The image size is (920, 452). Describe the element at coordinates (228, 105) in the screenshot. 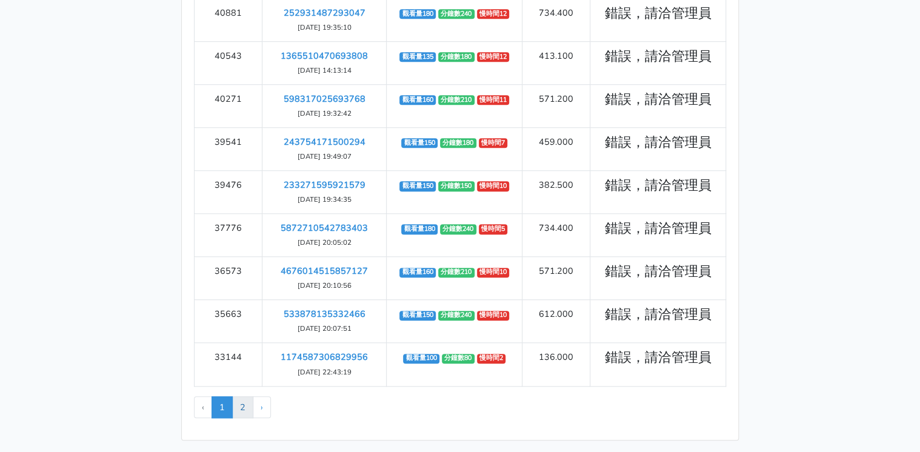

I see `td: 40271` at that location.